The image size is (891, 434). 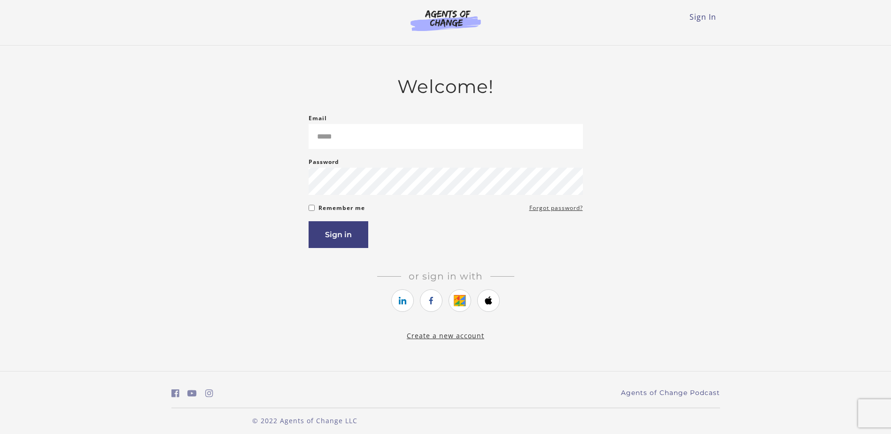 I want to click on a: https://courses.thinkific.com/users/auth/facebook?ss%5Breferral%5D=&ss%5Buser_return_to%5D=&ss%5B..., so click(x=431, y=300).